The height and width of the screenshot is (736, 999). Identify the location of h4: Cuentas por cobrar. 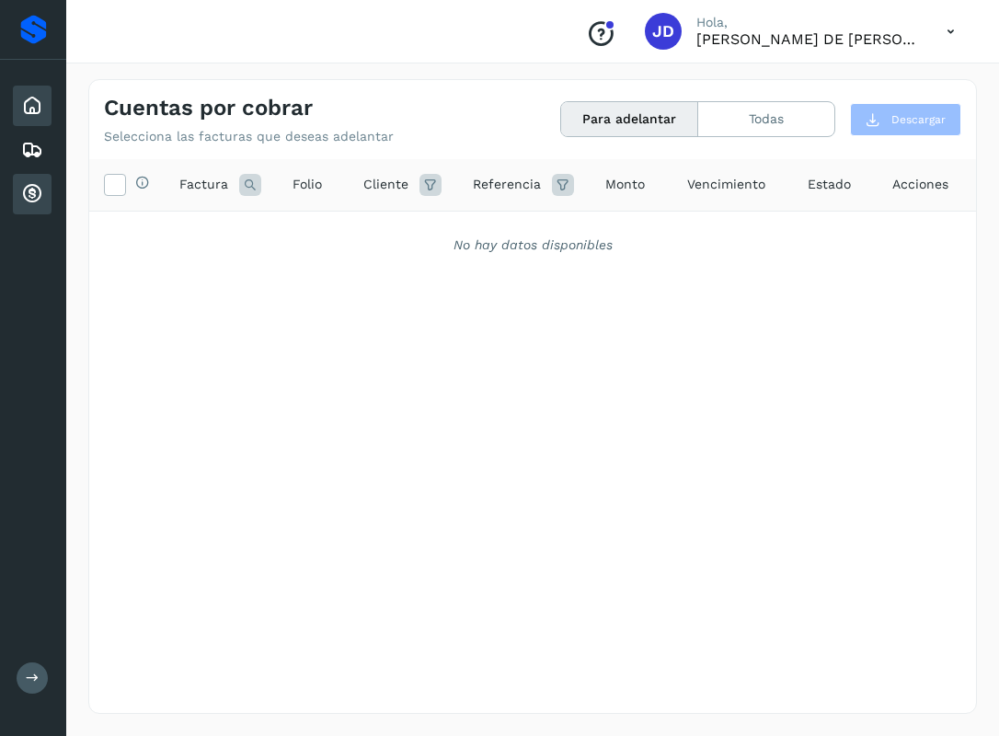
(208, 108).